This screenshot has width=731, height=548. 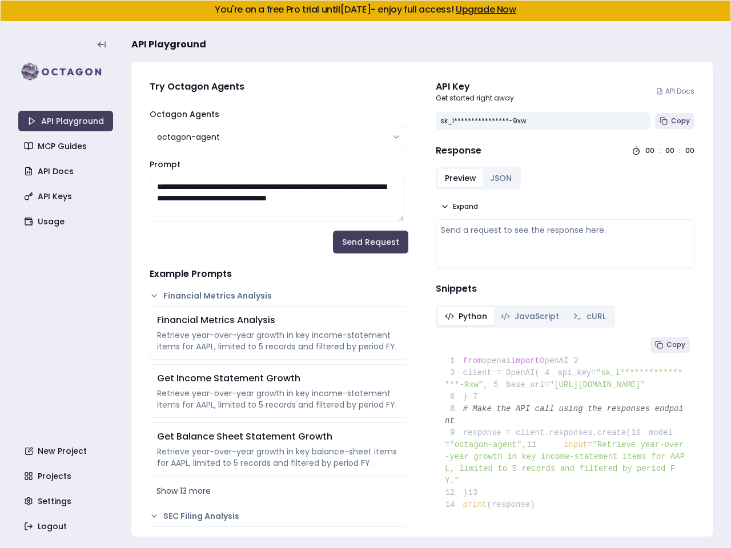 I want to click on span: 2, so click(x=577, y=361).